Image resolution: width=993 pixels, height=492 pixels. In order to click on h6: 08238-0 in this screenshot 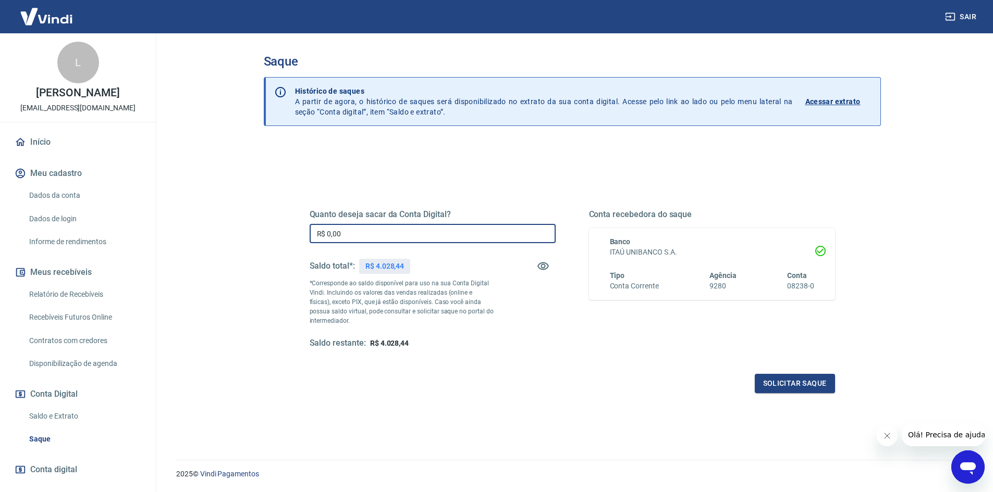, I will do `click(800, 286)`.